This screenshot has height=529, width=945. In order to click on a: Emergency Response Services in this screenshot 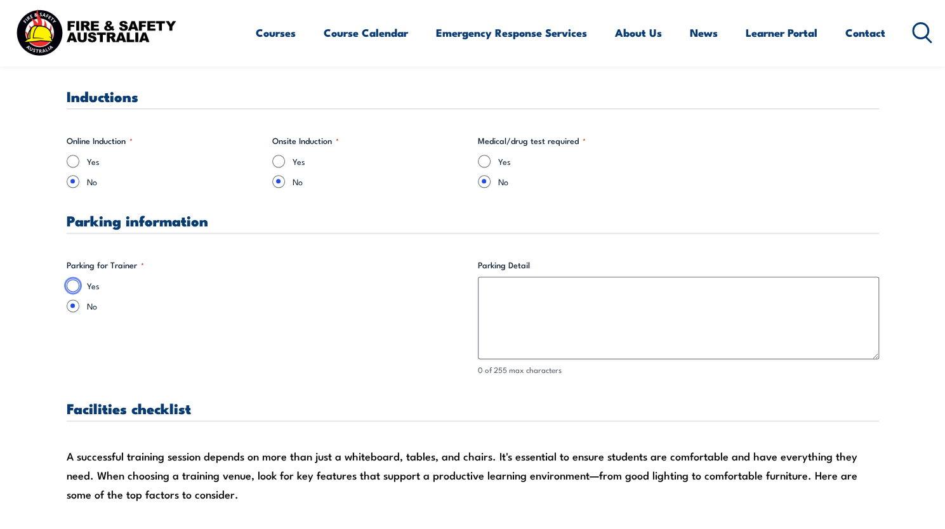, I will do `click(512, 32)`.